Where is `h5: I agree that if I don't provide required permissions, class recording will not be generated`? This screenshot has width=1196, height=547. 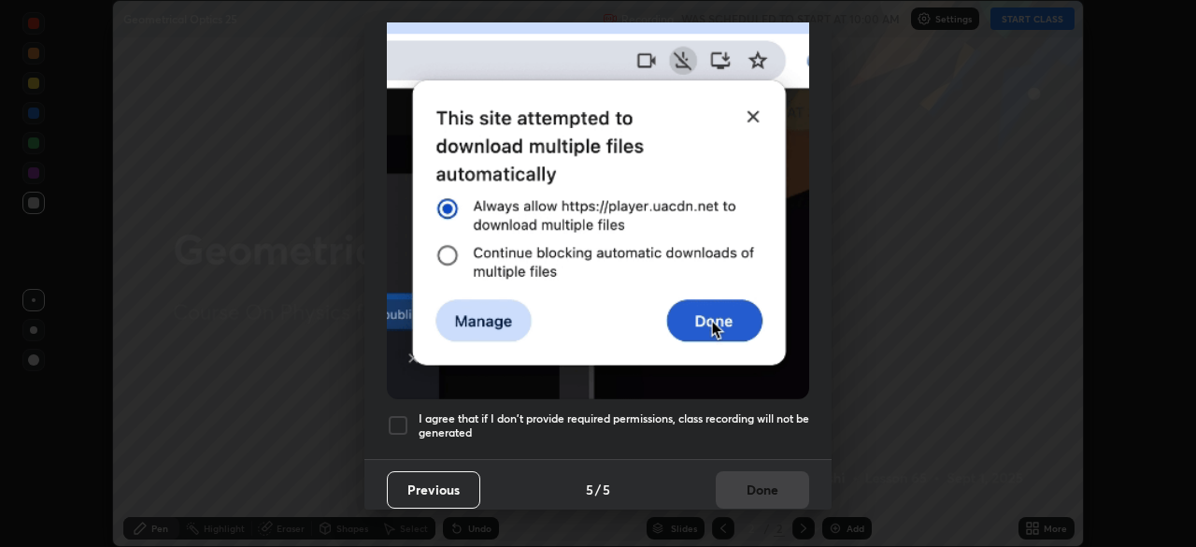
h5: I agree that if I don't provide required permissions, class recording will not be generated is located at coordinates (614, 425).